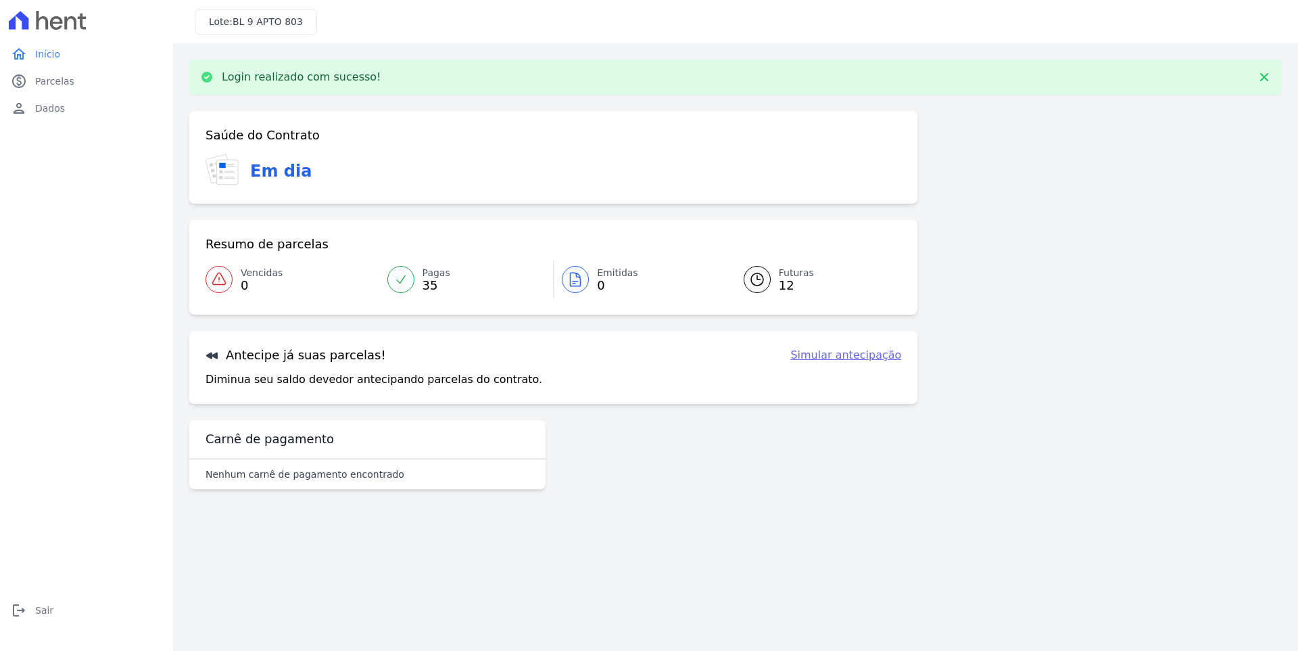 This screenshot has width=1298, height=651. I want to click on i: paid, so click(19, 81).